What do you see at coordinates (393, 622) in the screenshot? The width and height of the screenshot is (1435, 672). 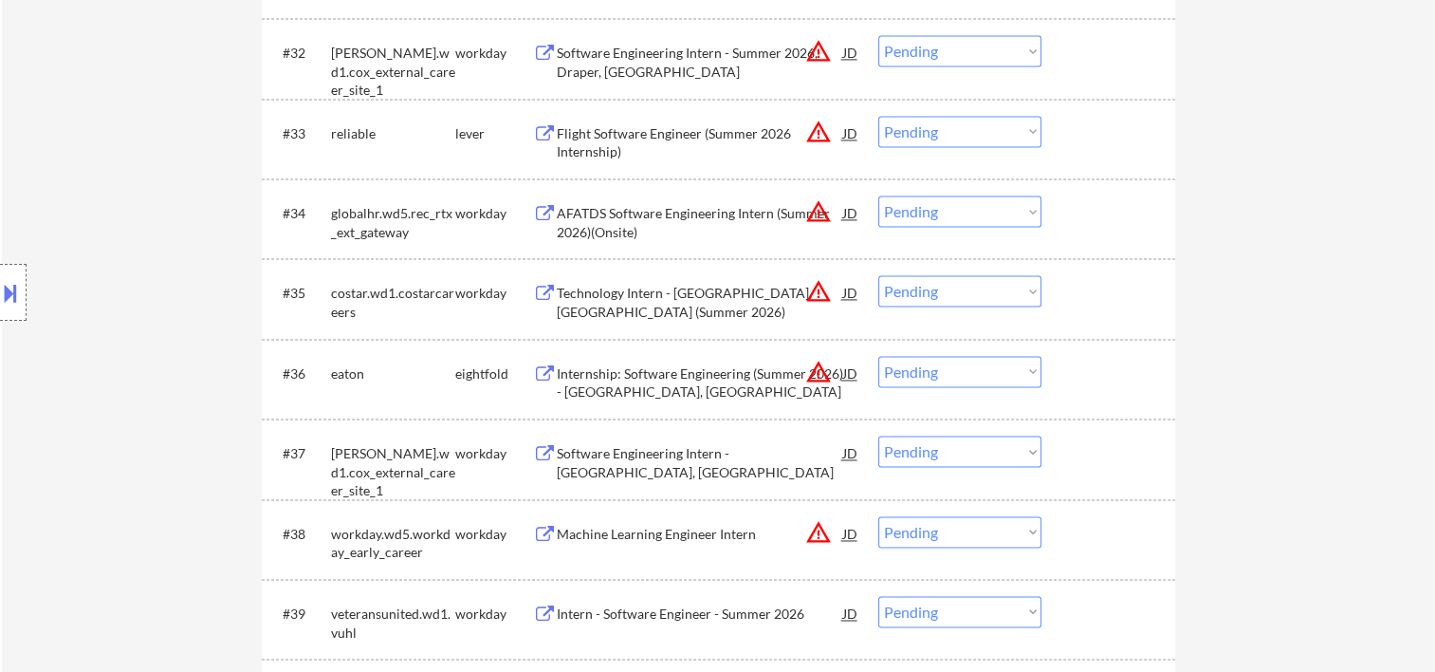 I see `div: veteransunited.wd1.vuhl` at bounding box center [393, 622].